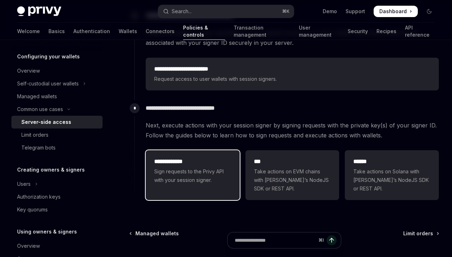 This screenshot has height=257, width=452. I want to click on button: Open search, so click(226, 11).